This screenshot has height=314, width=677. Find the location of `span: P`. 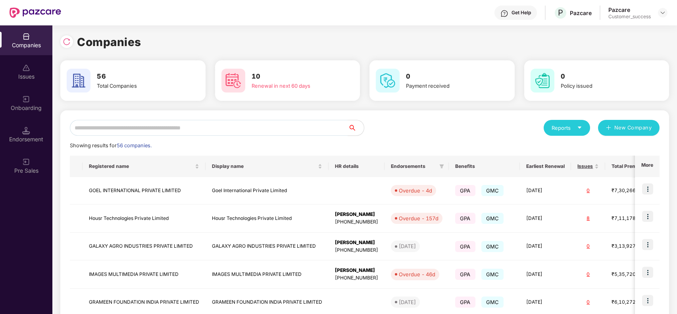

span: P is located at coordinates (561, 13).